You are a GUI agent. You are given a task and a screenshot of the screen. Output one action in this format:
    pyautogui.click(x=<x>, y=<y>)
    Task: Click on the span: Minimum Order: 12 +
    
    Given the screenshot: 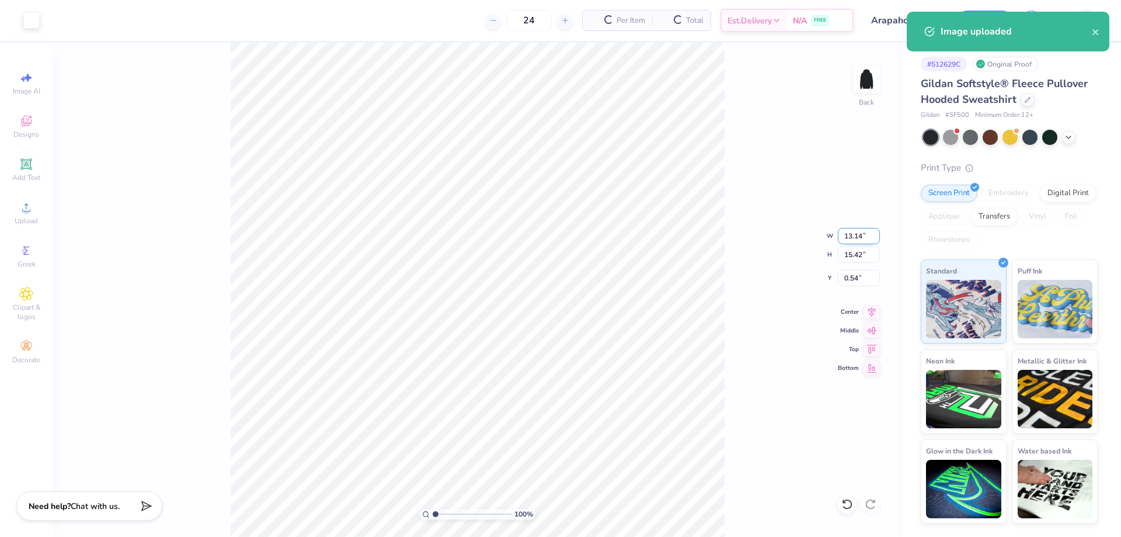 What is the action you would take?
    pyautogui.click(x=1004, y=115)
    